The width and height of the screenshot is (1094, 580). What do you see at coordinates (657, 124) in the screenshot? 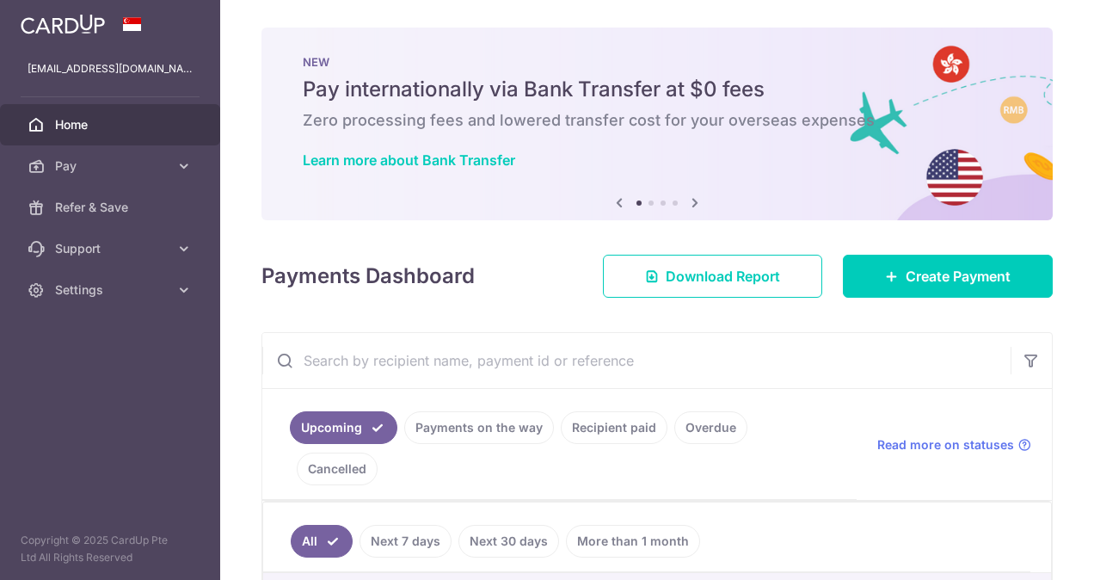
I see `img: Bank transfer banner` at bounding box center [657, 124].